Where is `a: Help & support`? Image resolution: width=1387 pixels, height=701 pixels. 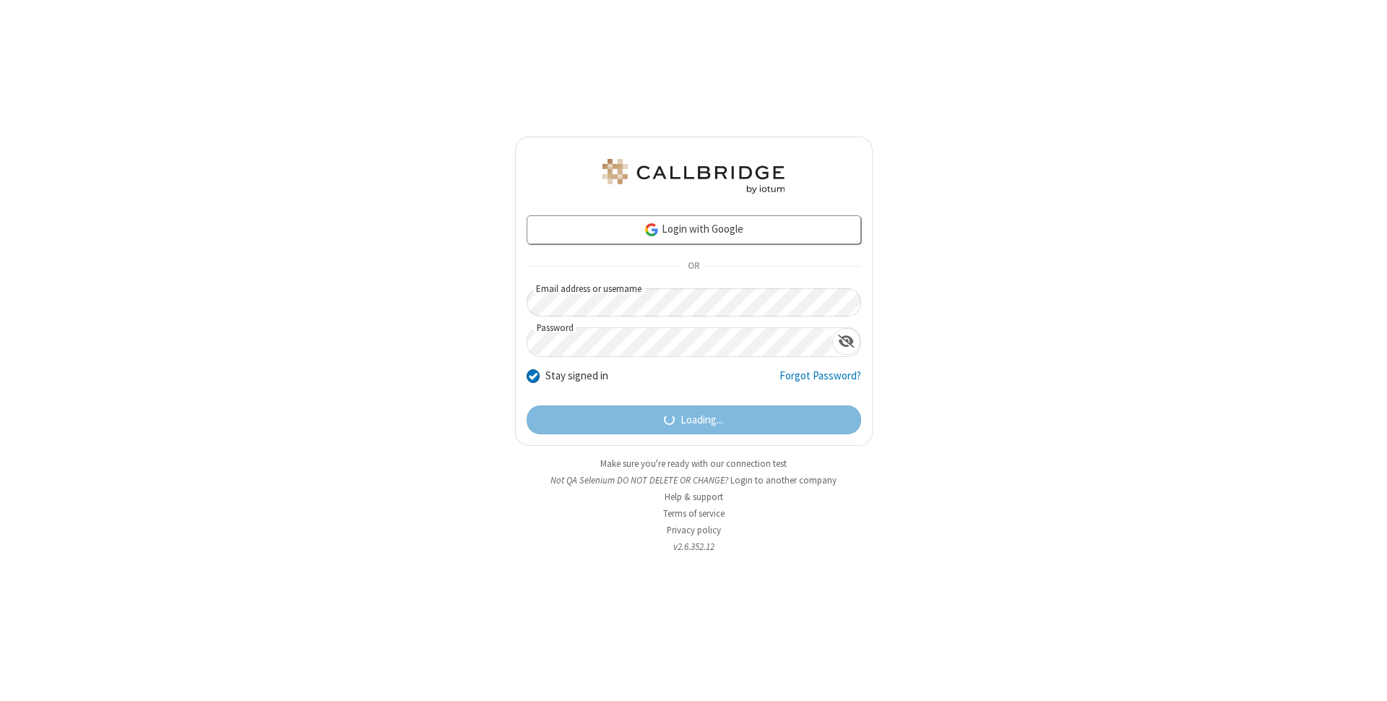 a: Help & support is located at coordinates (693, 496).